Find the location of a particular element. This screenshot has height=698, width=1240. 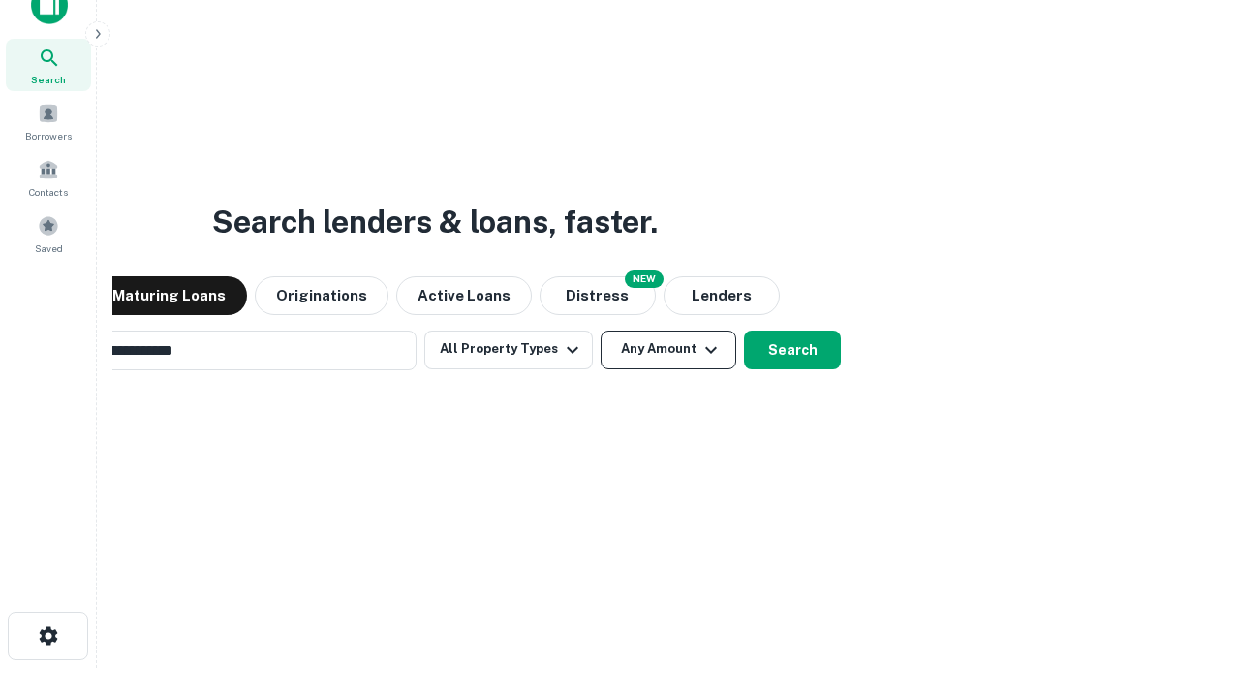

div: Chat Widget is located at coordinates (1192, 589).